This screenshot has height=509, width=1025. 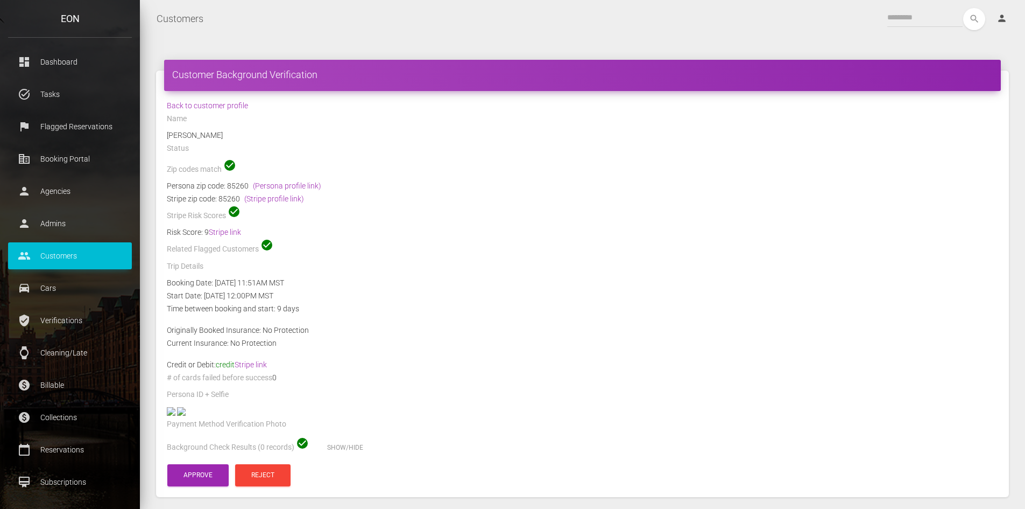 What do you see at coordinates (230, 447) in the screenshot?
I see `label: Background Check Results (0 records)` at bounding box center [230, 447].